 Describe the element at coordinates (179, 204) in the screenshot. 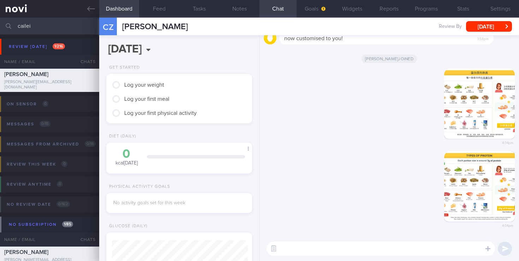

I see `div: No activity goals set for this week` at that location.